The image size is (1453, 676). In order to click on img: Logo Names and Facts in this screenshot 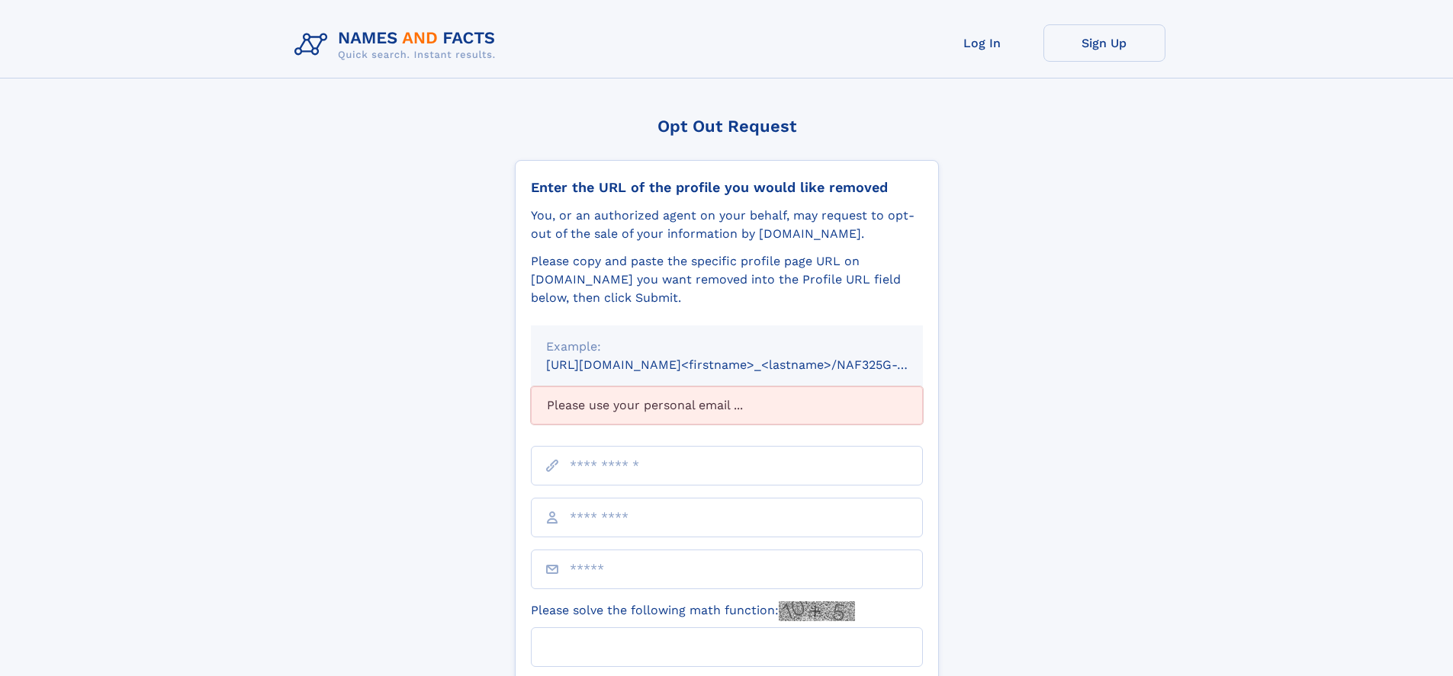, I will do `click(398, 45)`.